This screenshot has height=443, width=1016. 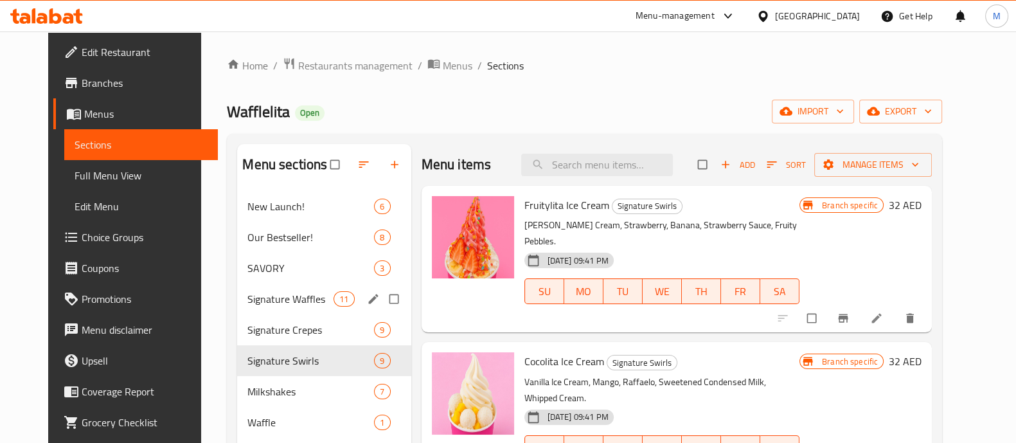 I want to click on span: 6, so click(x=382, y=206).